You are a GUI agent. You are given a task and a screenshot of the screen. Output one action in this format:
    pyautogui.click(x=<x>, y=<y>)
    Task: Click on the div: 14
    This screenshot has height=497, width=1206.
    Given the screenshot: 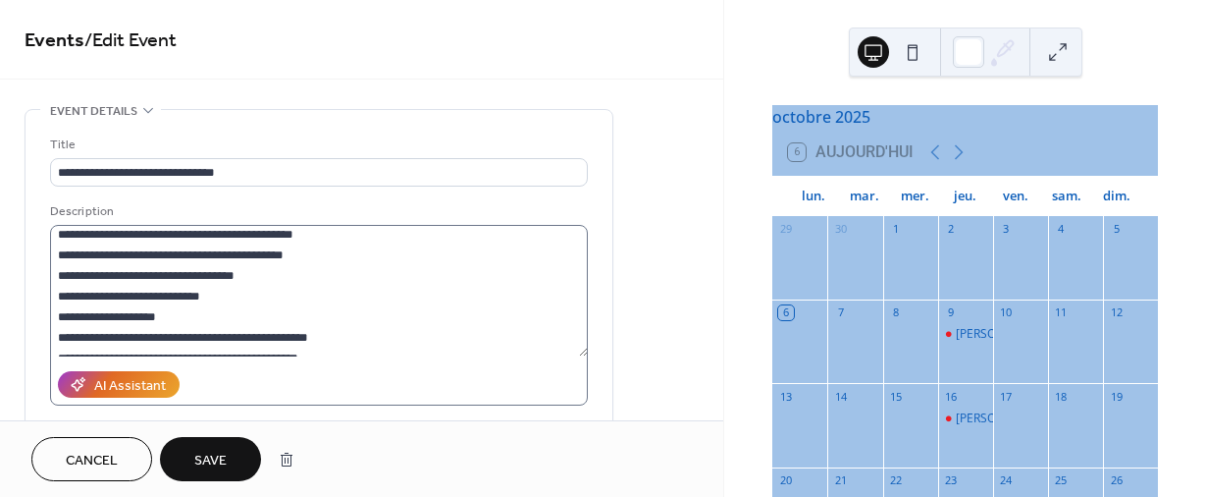 What is the action you would take?
    pyautogui.click(x=840, y=396)
    